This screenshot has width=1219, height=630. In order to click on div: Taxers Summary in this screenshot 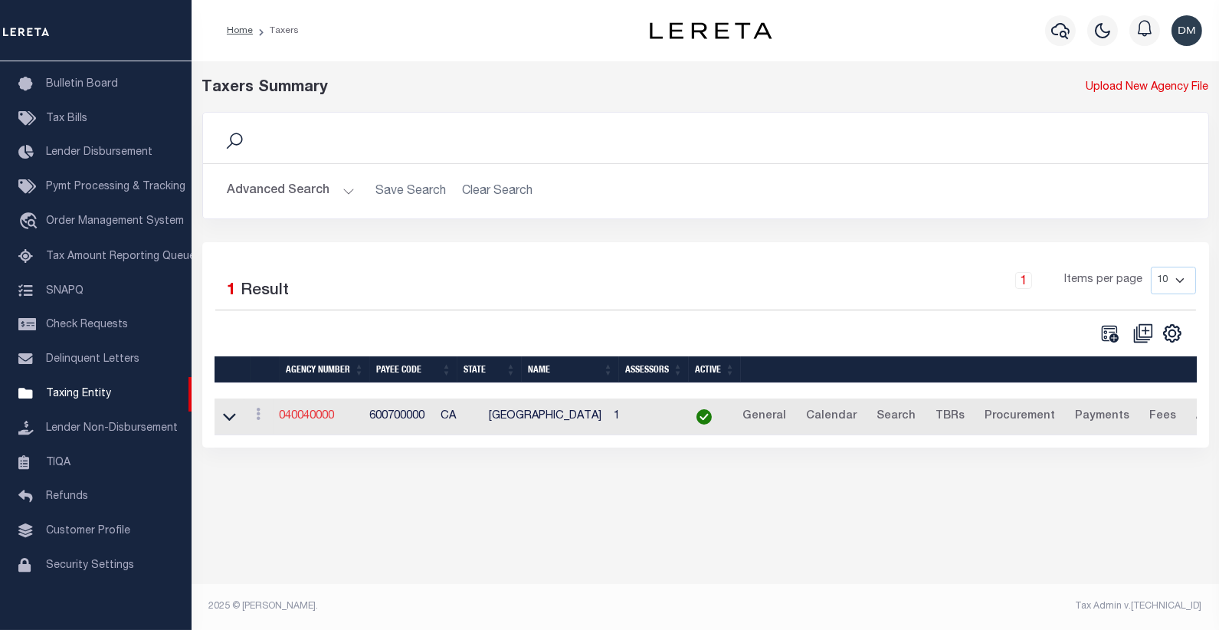, I will do `click(577, 88)`.